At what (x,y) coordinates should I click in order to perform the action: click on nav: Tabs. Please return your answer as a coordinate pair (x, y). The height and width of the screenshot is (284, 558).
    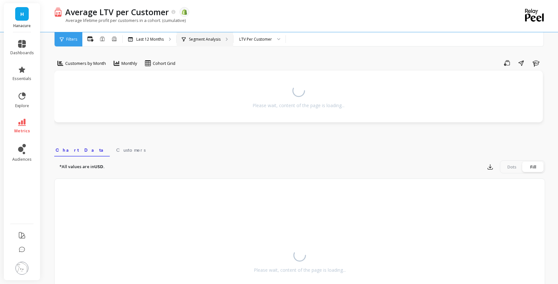
    Looking at the image, I should click on (300, 149).